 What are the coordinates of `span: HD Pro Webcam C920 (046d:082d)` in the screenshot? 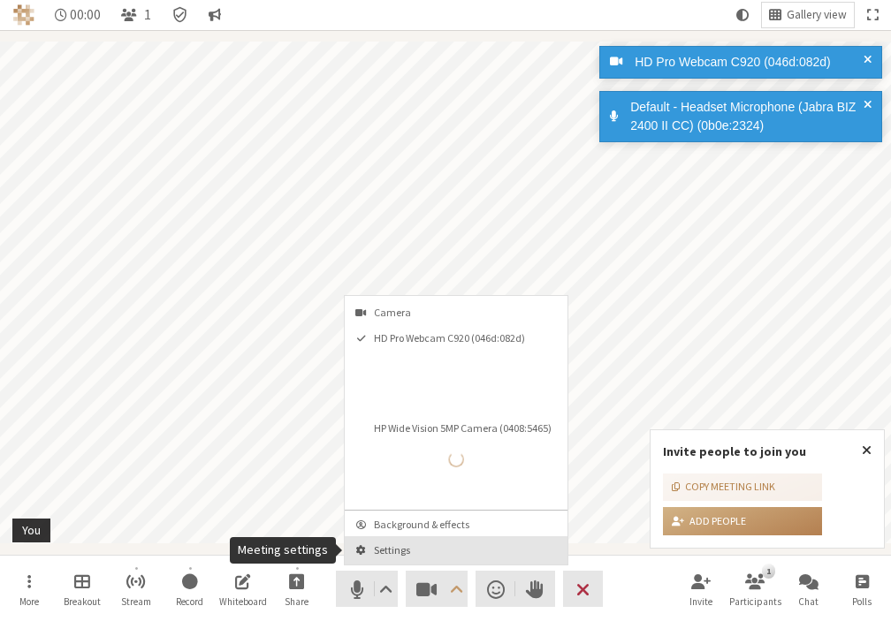 It's located at (467, 338).